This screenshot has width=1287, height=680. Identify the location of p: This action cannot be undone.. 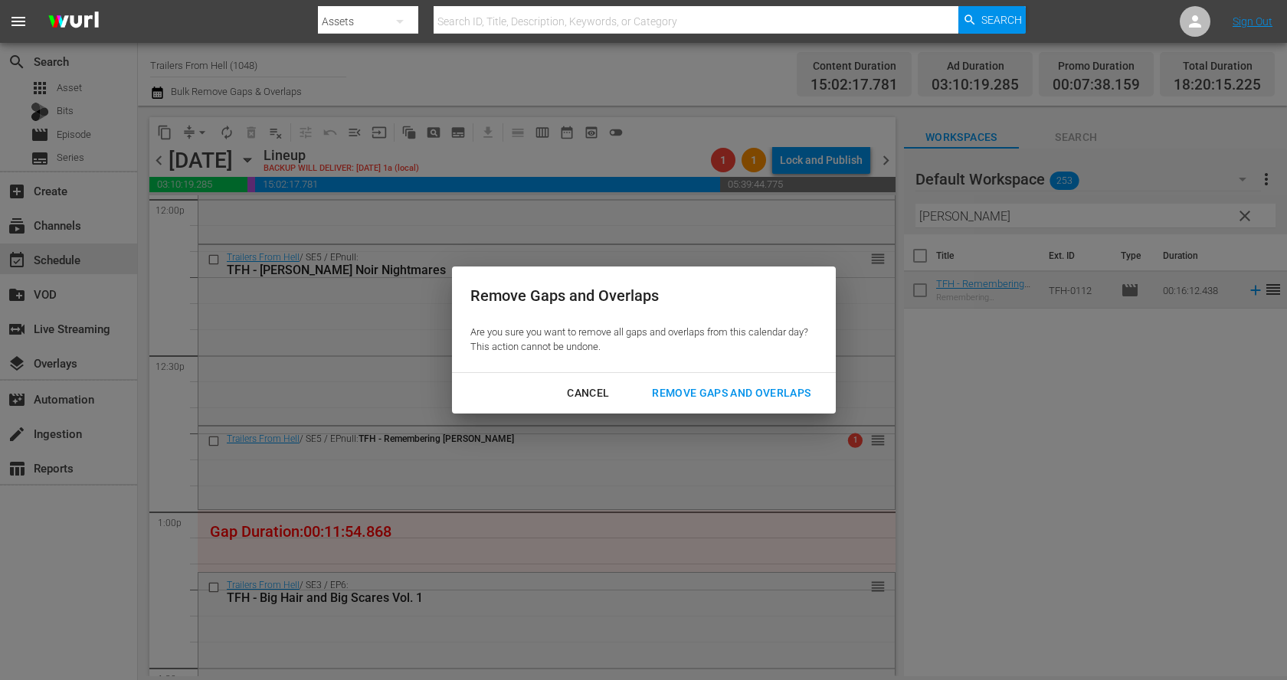
(639, 347).